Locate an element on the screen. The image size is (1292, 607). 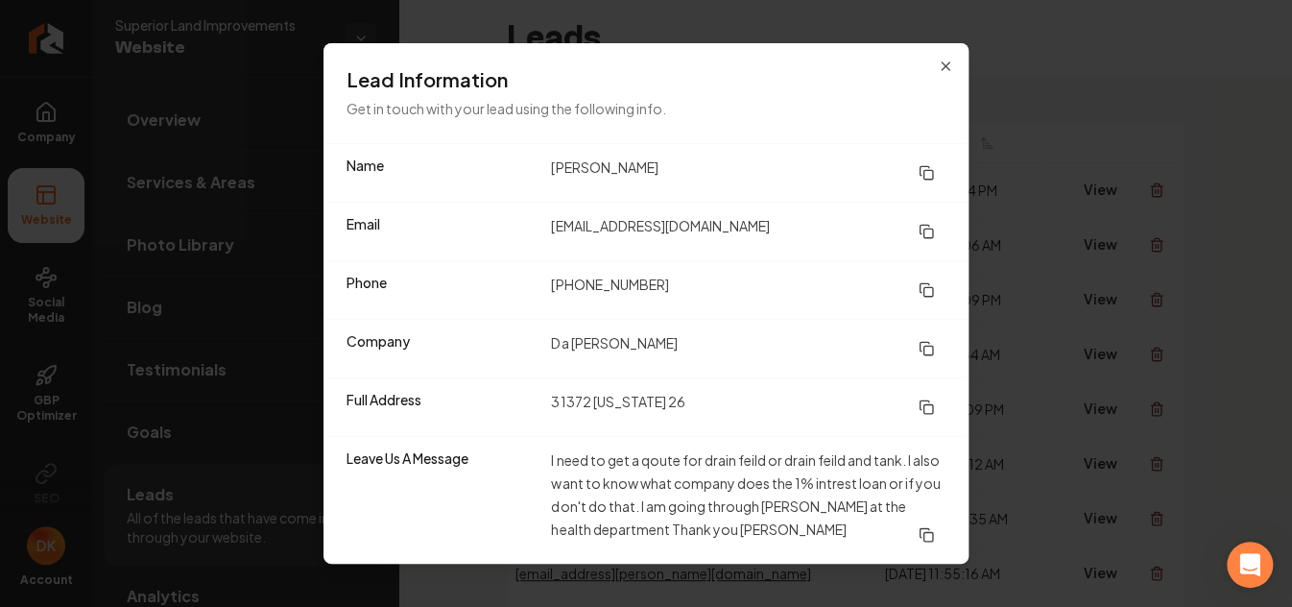
p: Get in touch with your lead using the following info. is located at coordinates (646, 108).